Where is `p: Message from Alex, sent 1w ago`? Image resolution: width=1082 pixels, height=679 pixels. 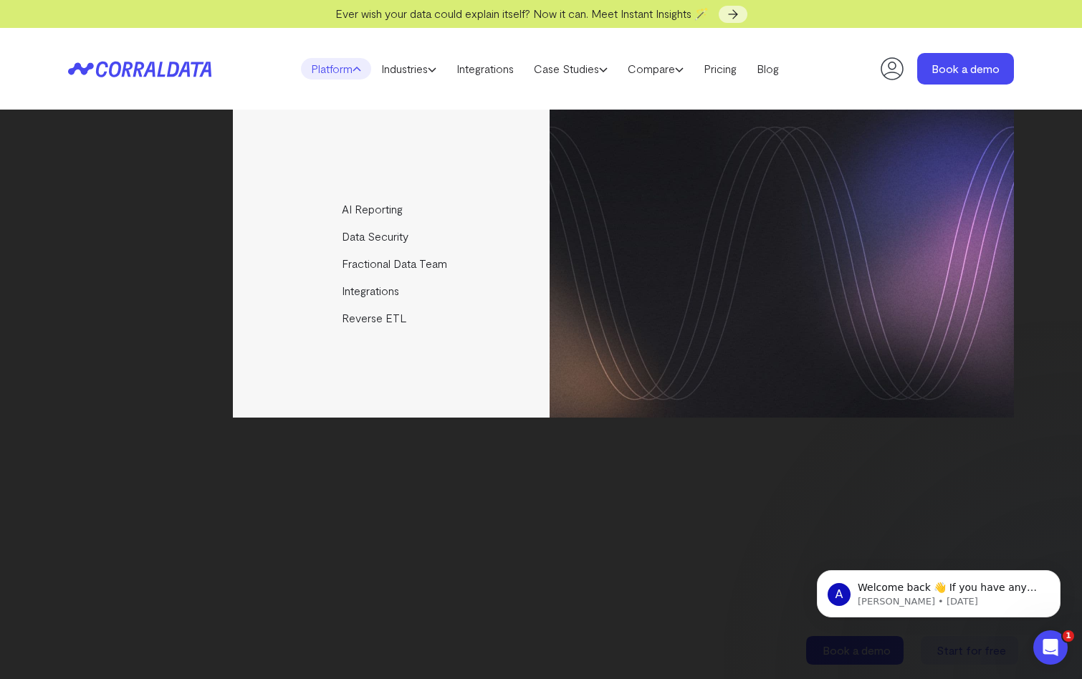
p: Message from Alex, sent 1w ago is located at coordinates (155, 62).